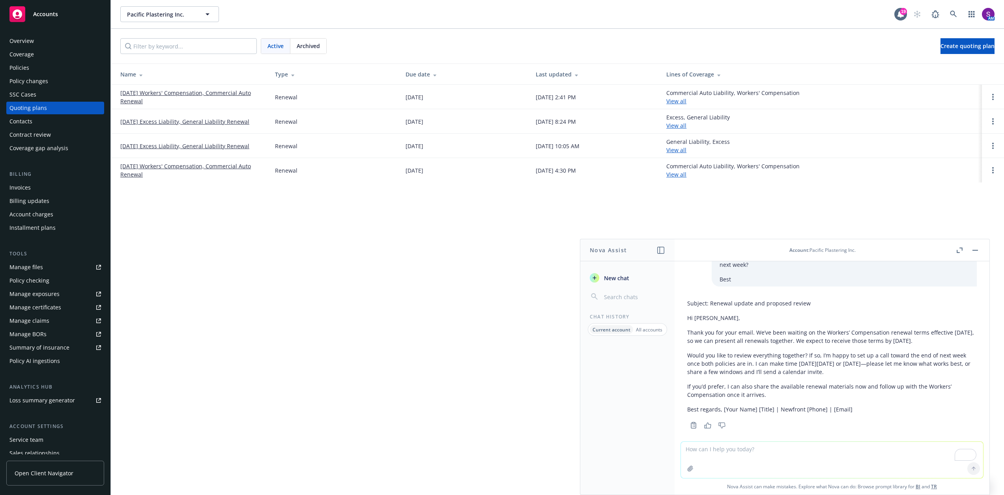 This screenshot has height=495, width=1004. What do you see at coordinates (649, 330) in the screenshot?
I see `p: All accounts` at bounding box center [649, 330].